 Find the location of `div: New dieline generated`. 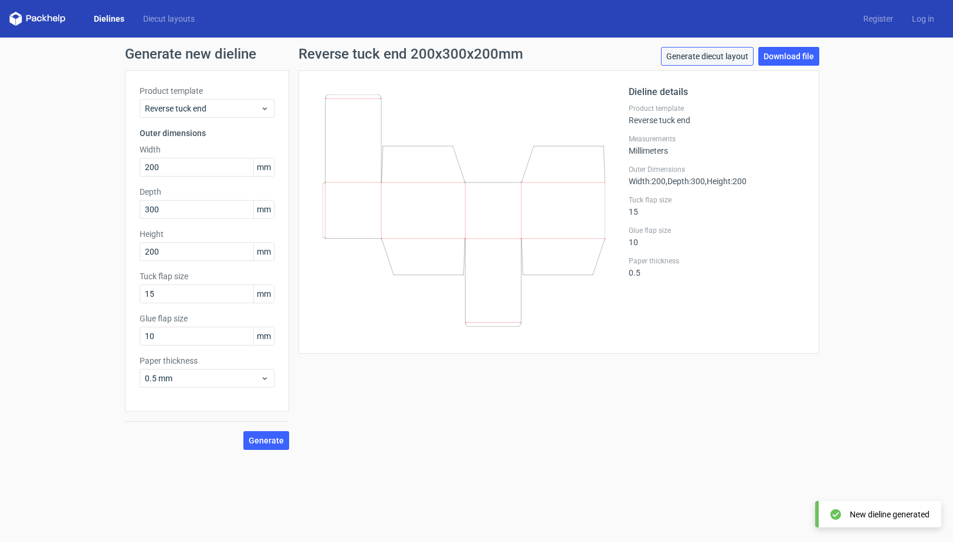

div: New dieline generated is located at coordinates (889, 514).